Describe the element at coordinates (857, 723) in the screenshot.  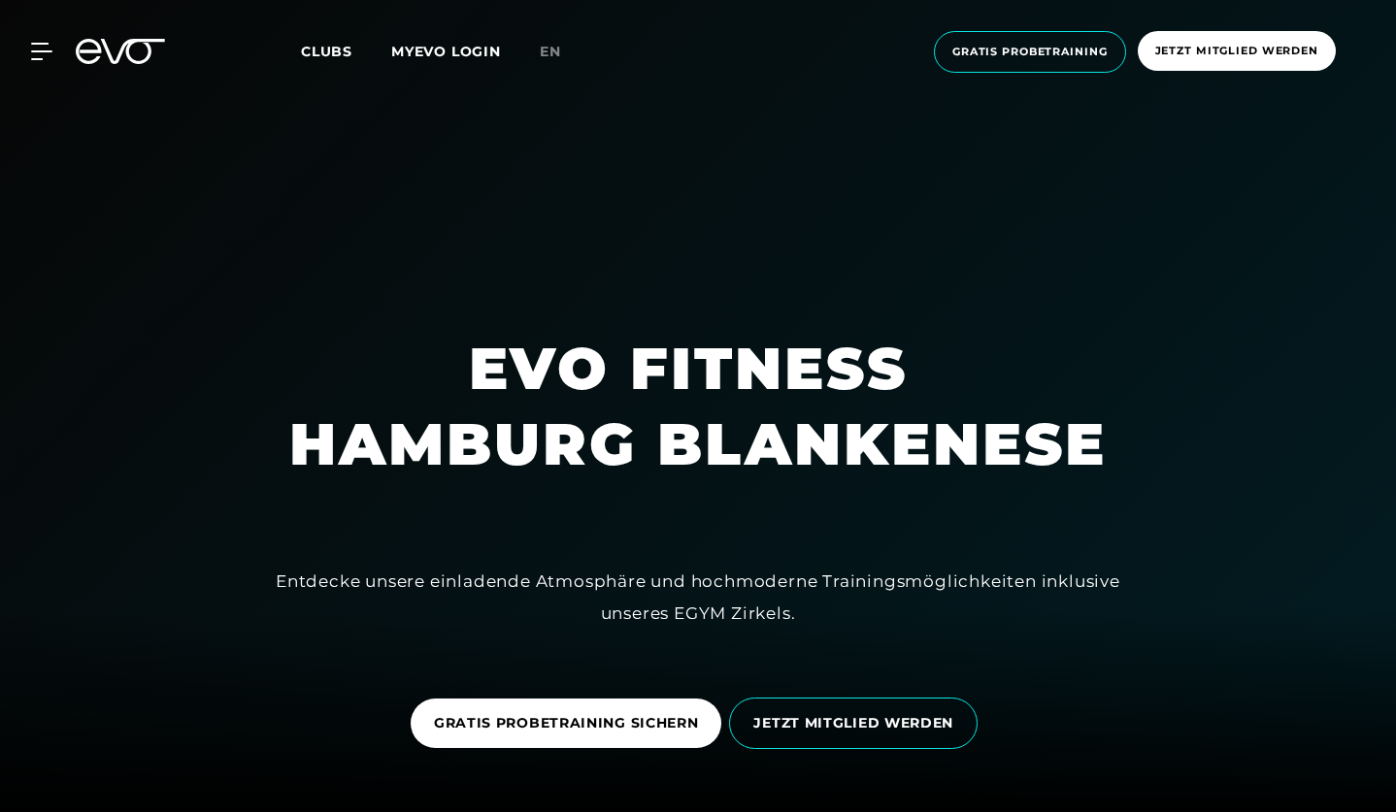
I see `a: JETZT MITGLIED WERDEN` at that location.